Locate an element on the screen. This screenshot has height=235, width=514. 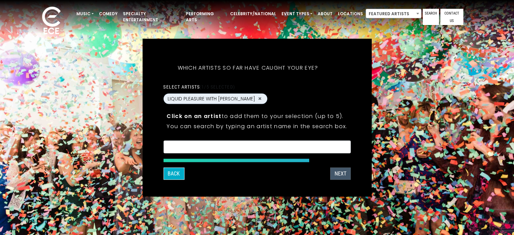
textarea: Search is located at coordinates (257, 148).